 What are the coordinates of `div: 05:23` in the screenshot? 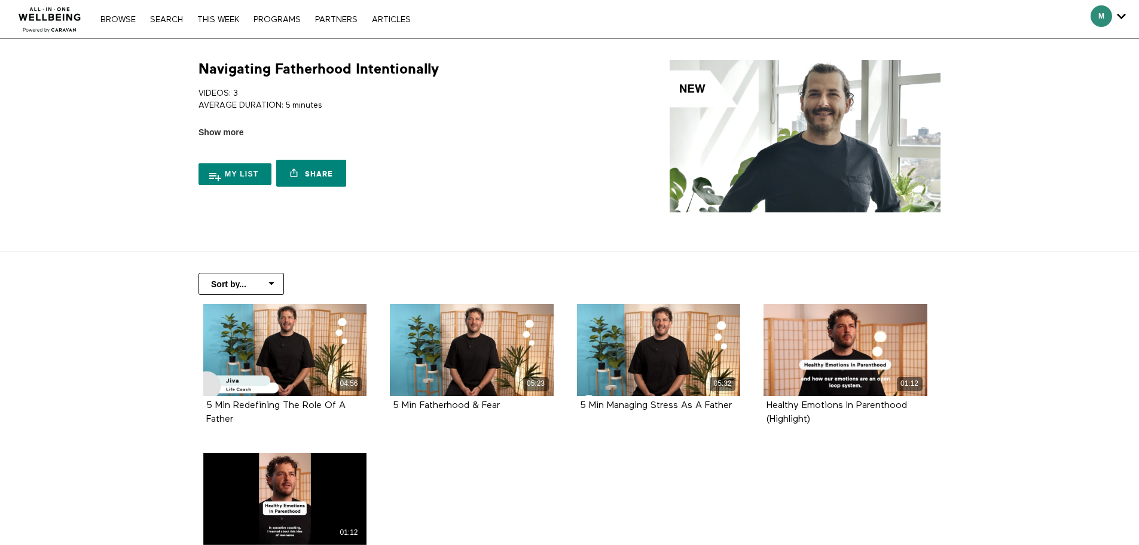 It's located at (536, 383).